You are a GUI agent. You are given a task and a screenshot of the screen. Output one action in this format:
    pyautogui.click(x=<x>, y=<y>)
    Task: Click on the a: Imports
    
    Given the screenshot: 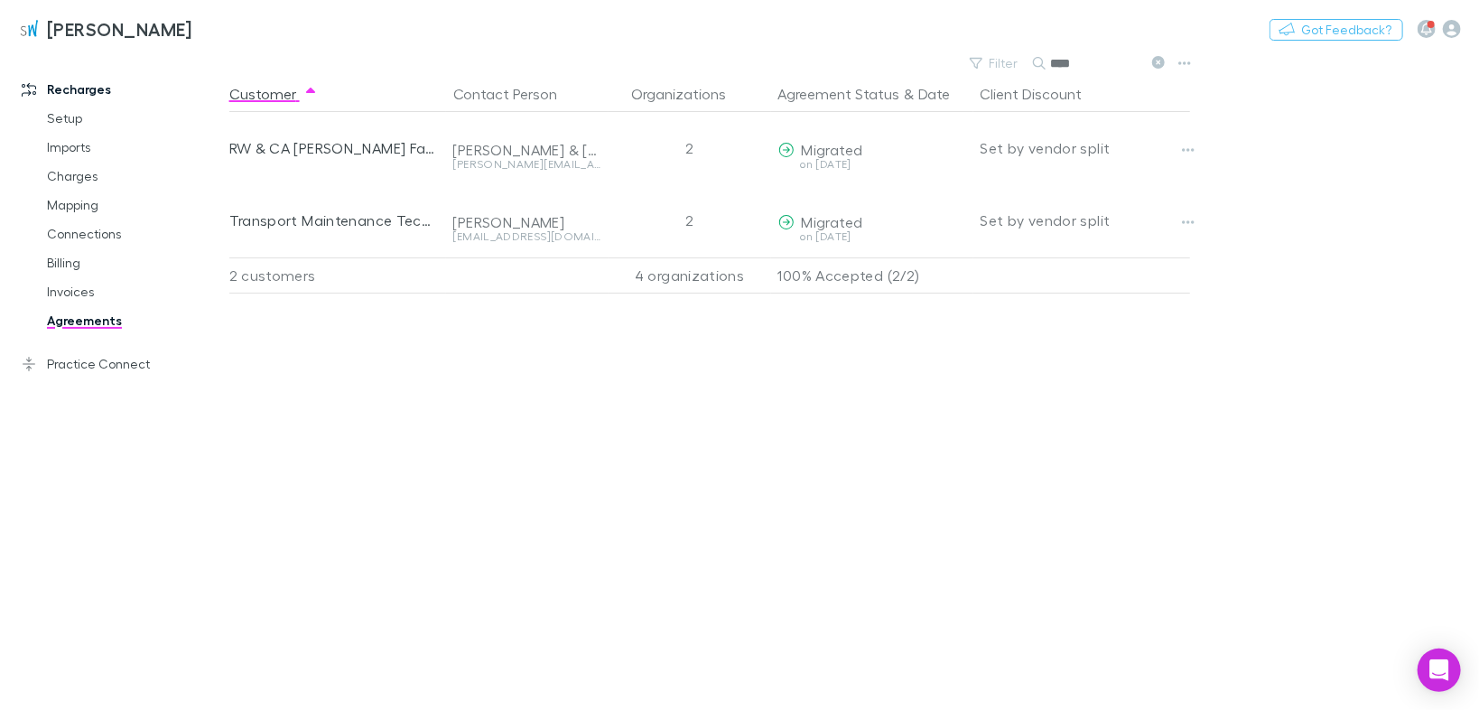 What is the action you would take?
    pyautogui.click(x=133, y=147)
    